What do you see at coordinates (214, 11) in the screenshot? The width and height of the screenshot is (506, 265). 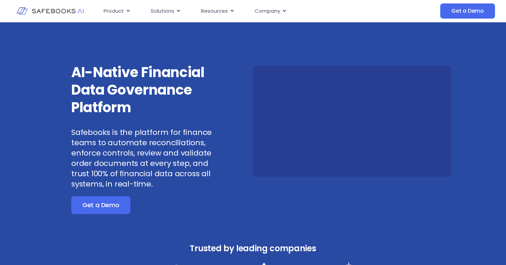 I see `span: Resources` at bounding box center [214, 11].